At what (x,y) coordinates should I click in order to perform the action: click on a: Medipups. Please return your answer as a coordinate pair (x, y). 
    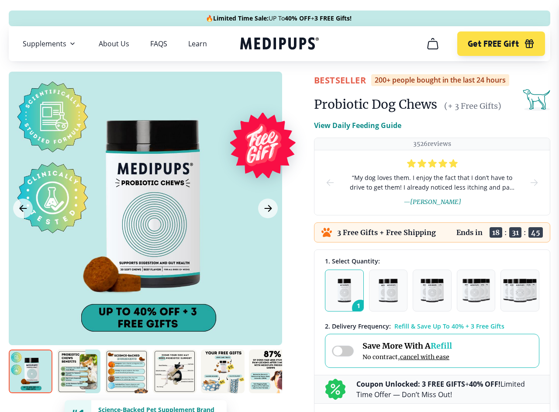
    Looking at the image, I should click on (279, 44).